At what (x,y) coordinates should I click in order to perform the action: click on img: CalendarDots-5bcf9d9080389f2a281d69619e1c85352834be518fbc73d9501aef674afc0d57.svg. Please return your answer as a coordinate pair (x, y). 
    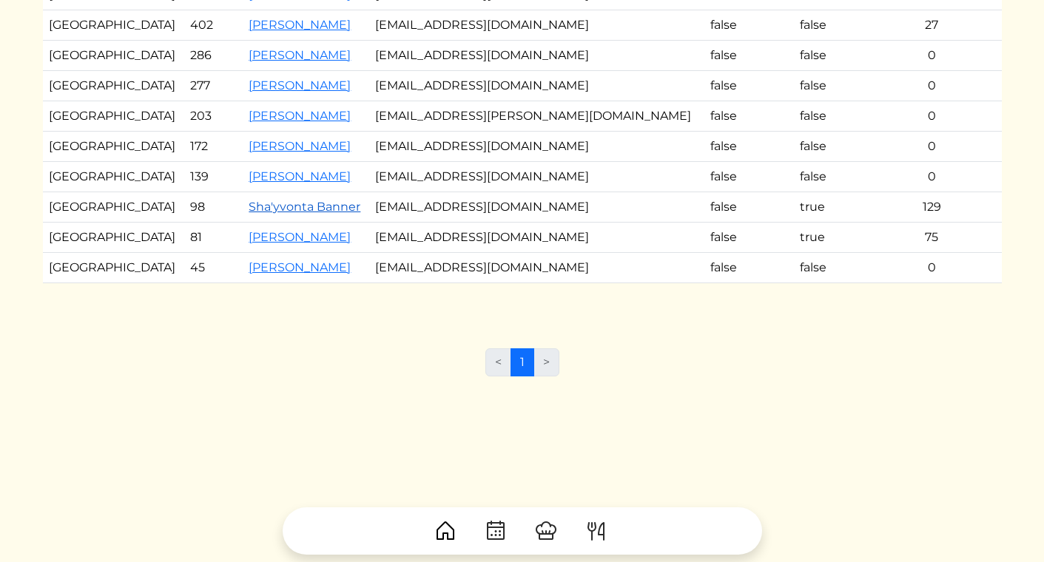
    Looking at the image, I should click on (496, 531).